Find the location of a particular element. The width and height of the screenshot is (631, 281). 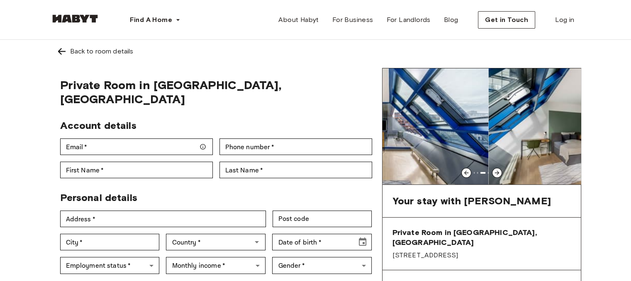

button: Open is located at coordinates (257, 242).